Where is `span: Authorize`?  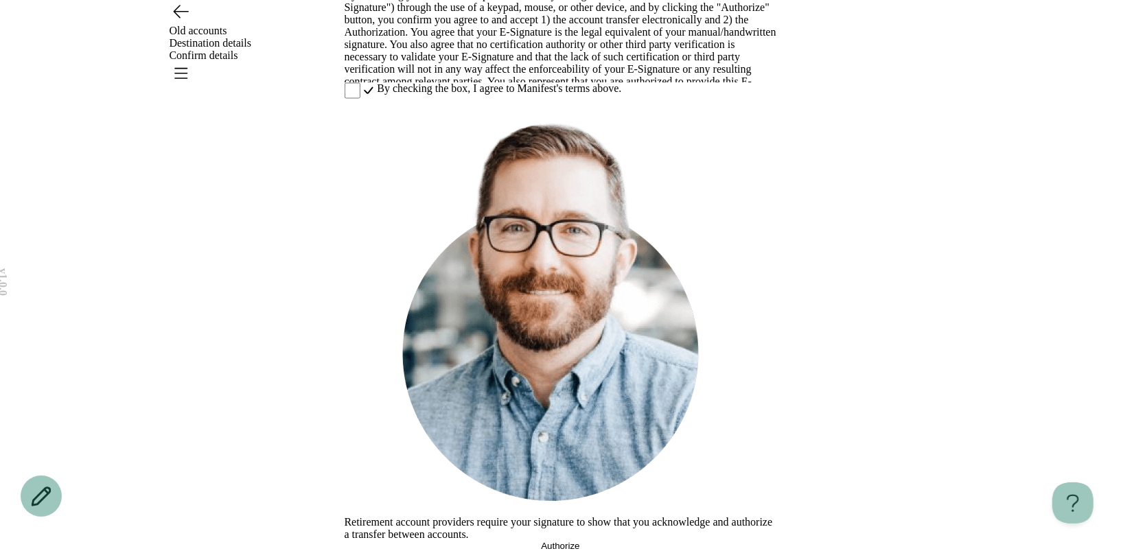
span: Authorize is located at coordinates (560, 546).